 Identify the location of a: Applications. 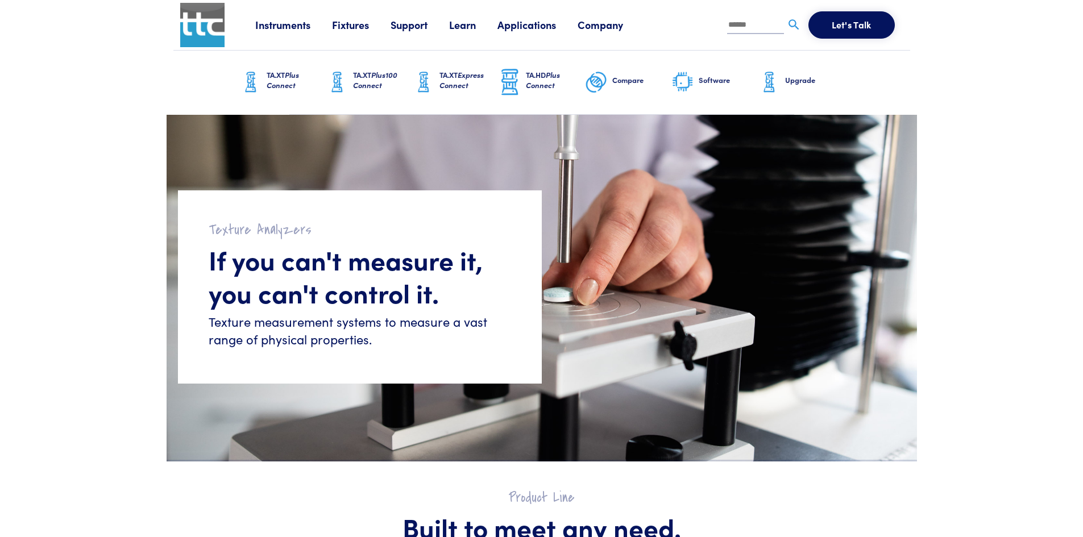
(537, 24).